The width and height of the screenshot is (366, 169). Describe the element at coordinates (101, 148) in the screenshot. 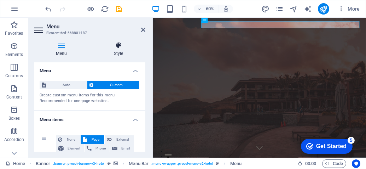

I see `span: Phone` at that location.